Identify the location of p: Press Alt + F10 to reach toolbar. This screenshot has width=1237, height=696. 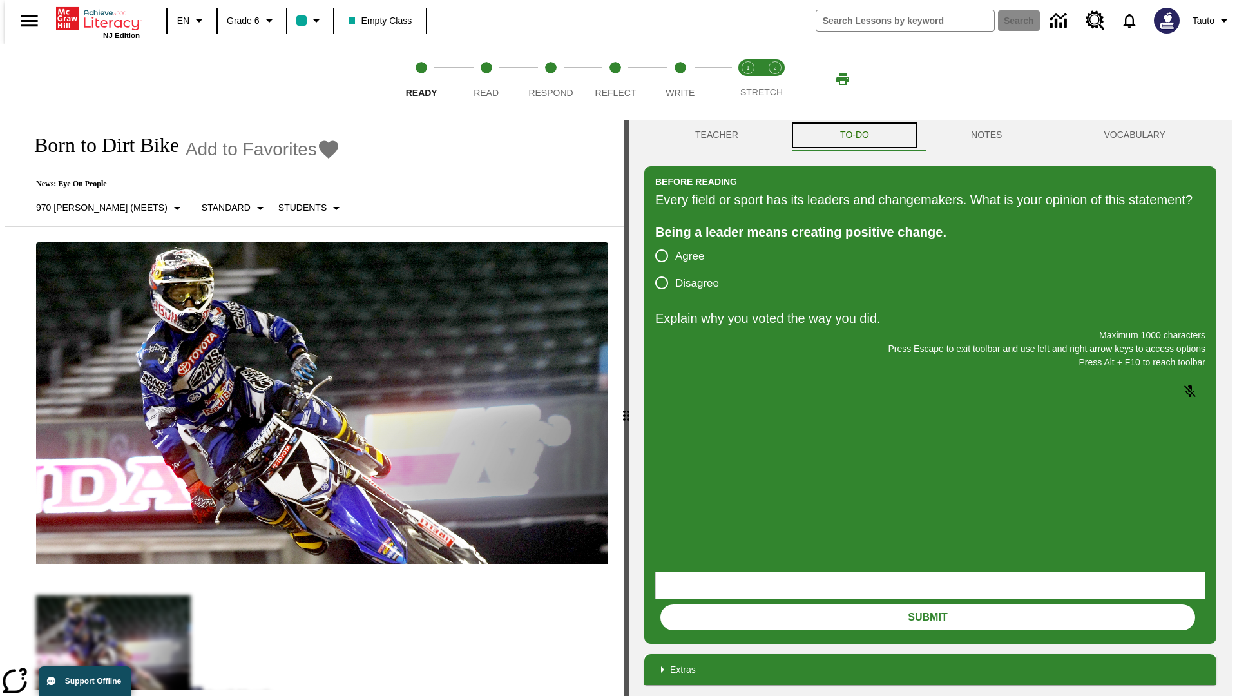
(931, 362).